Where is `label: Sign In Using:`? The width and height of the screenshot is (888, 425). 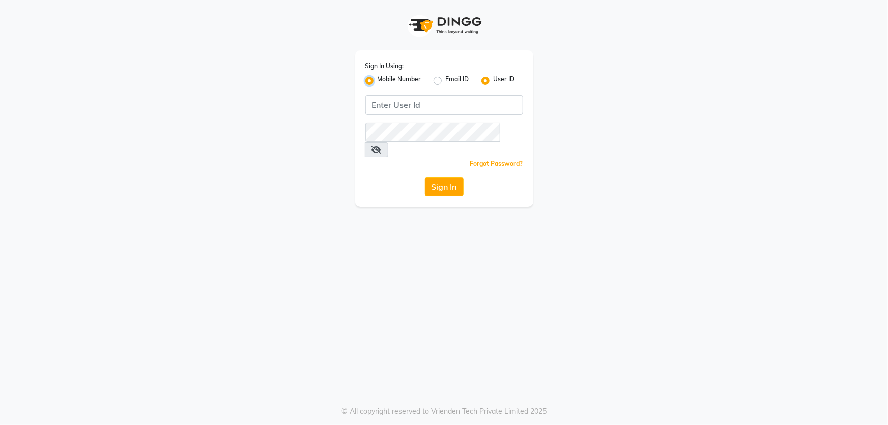 label: Sign In Using: is located at coordinates (385, 66).